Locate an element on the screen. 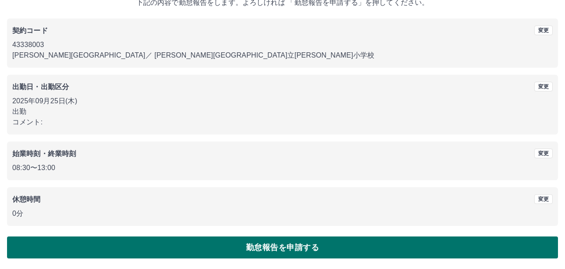 This screenshot has width=565, height=269. button: 勤怠報告を申請する is located at coordinates (282, 247).